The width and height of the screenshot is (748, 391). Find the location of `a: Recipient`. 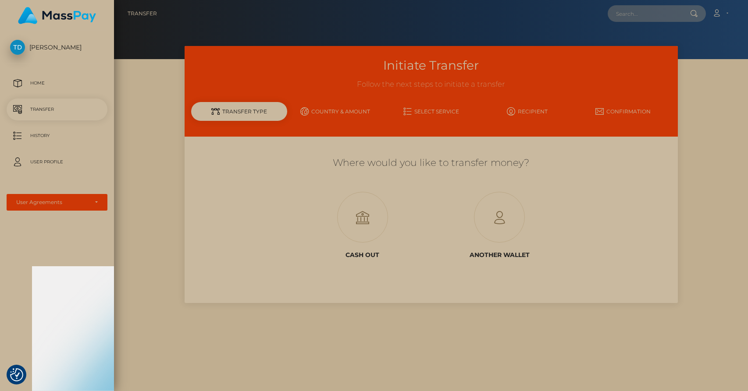

a: Recipient is located at coordinates (527, 111).